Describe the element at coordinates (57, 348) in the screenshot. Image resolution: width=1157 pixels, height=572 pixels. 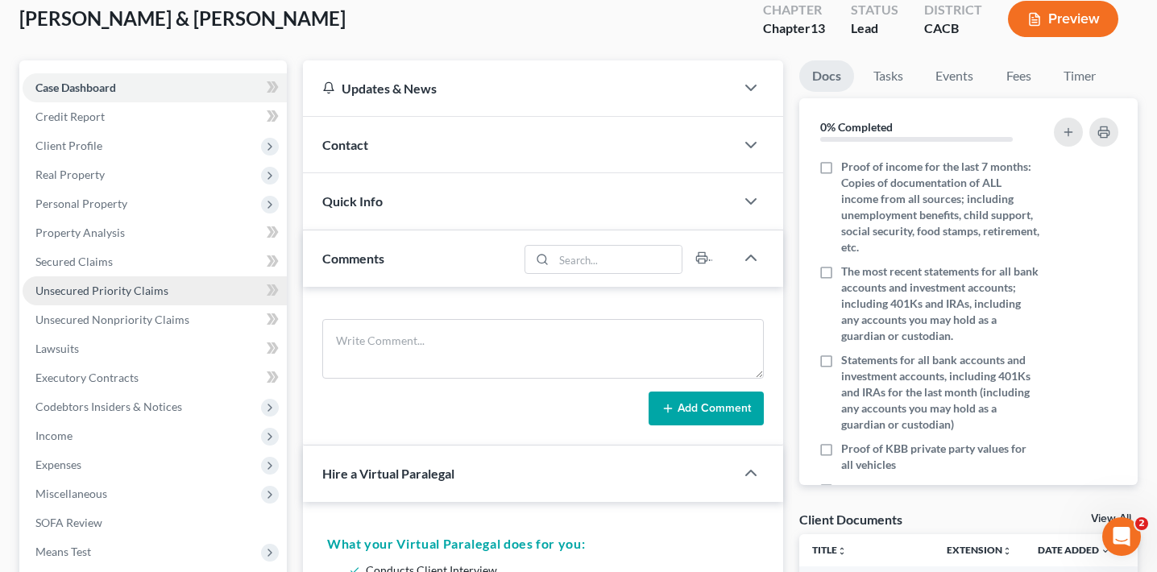
I see `span: Lawsuits` at that location.